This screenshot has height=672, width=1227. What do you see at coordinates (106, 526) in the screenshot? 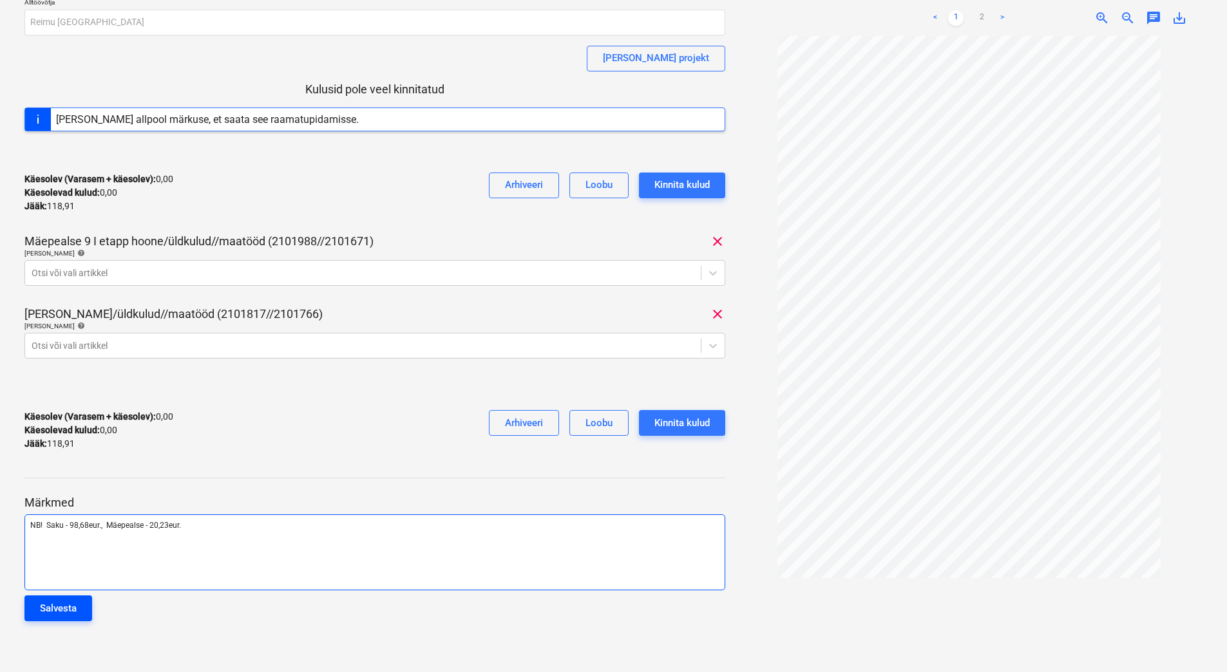
I see `span: NB! Saku - 98,68eur., Mäepealse - 20,23eur.` at bounding box center [106, 526].